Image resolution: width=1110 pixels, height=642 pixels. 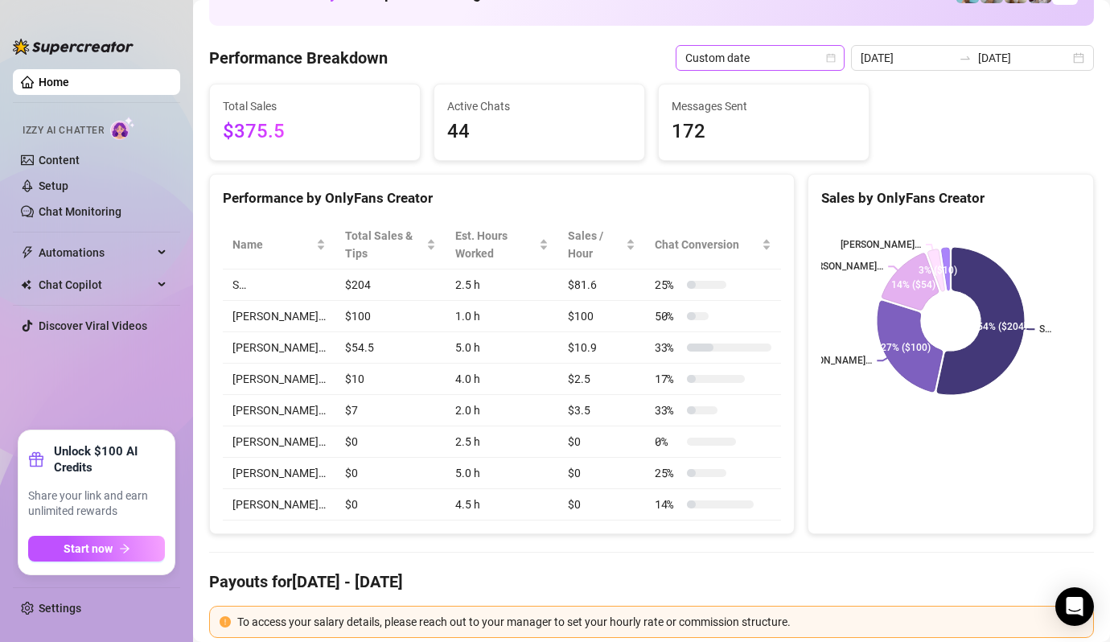 I want to click on span: Start now, so click(x=88, y=549).